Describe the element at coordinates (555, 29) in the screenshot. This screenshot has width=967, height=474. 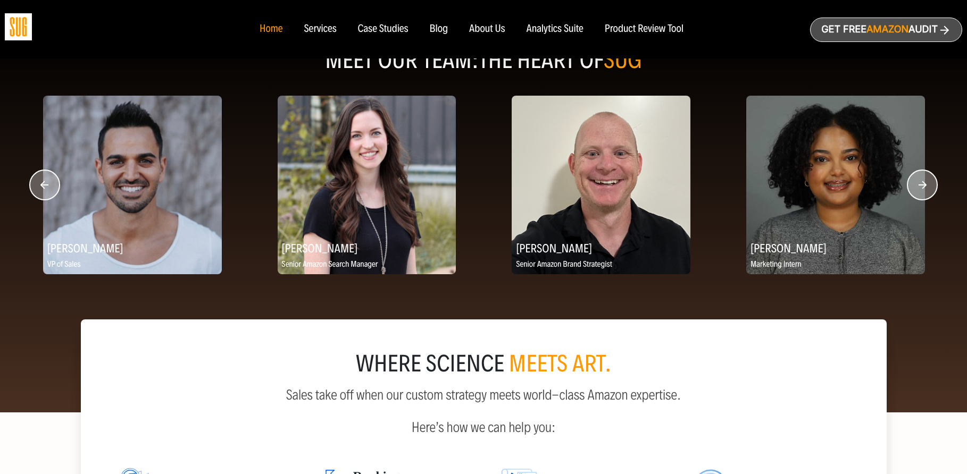
I see `div: Analytics Suite` at that location.